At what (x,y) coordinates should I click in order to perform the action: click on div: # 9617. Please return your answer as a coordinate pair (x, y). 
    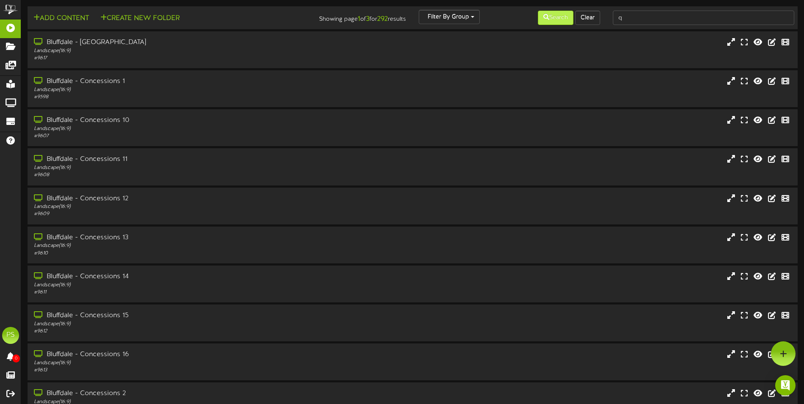
    Looking at the image, I should click on (188, 58).